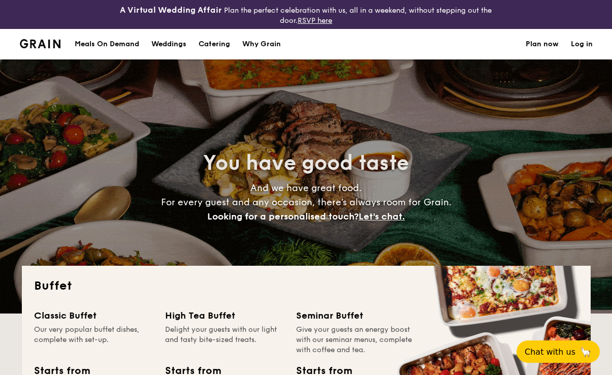 Image resolution: width=612 pixels, height=375 pixels. What do you see at coordinates (107, 44) in the screenshot?
I see `a: Meals On Demand` at bounding box center [107, 44].